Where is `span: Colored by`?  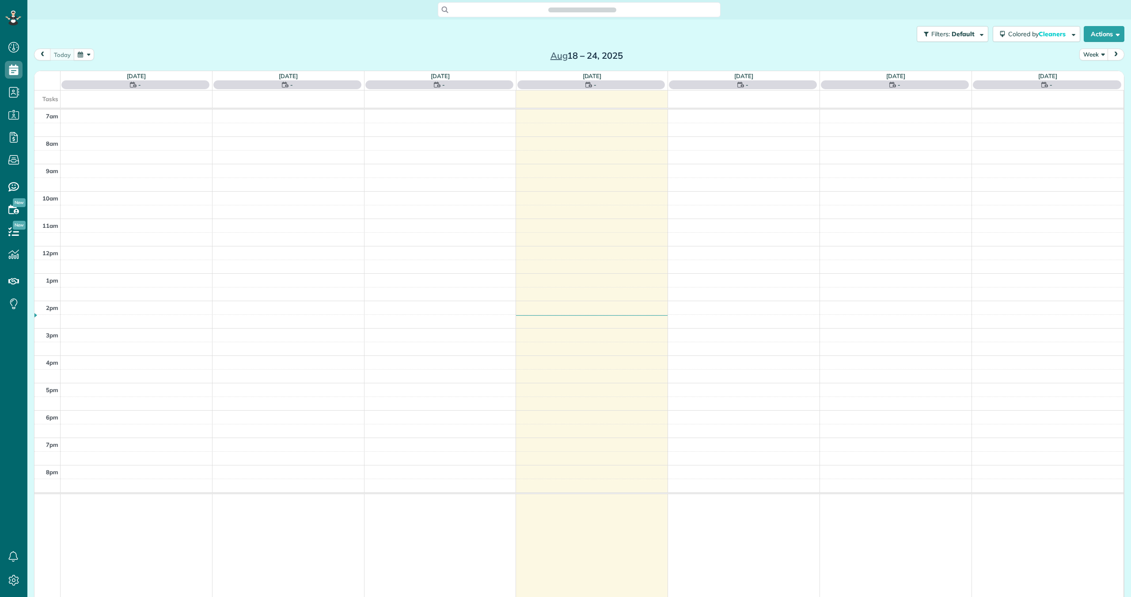 span: Colored by is located at coordinates (1038, 34).